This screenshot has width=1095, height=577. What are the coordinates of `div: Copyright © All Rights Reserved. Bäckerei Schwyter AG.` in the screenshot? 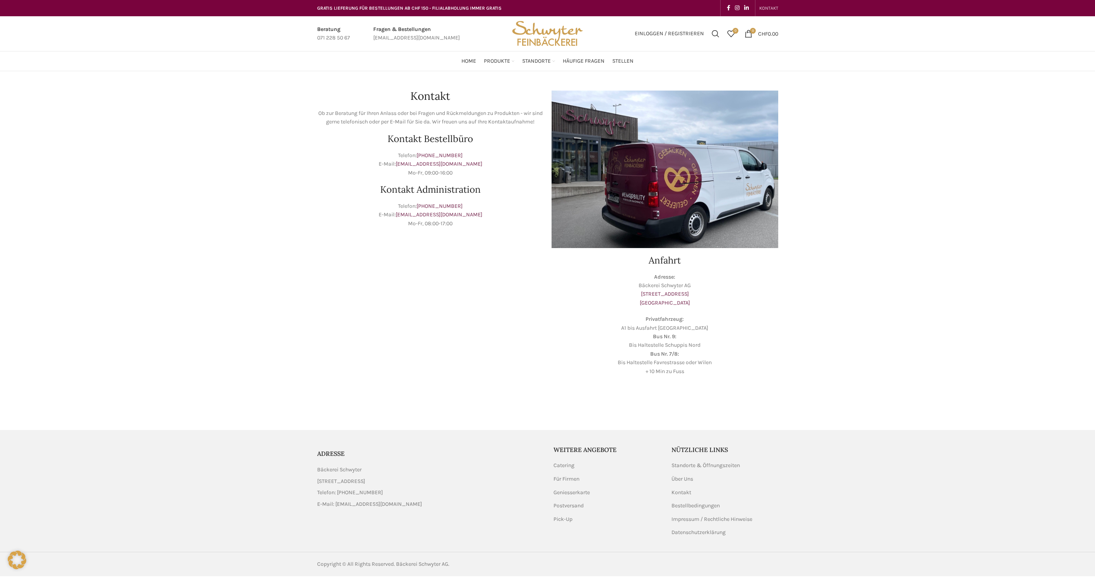 It's located at (431, 564).